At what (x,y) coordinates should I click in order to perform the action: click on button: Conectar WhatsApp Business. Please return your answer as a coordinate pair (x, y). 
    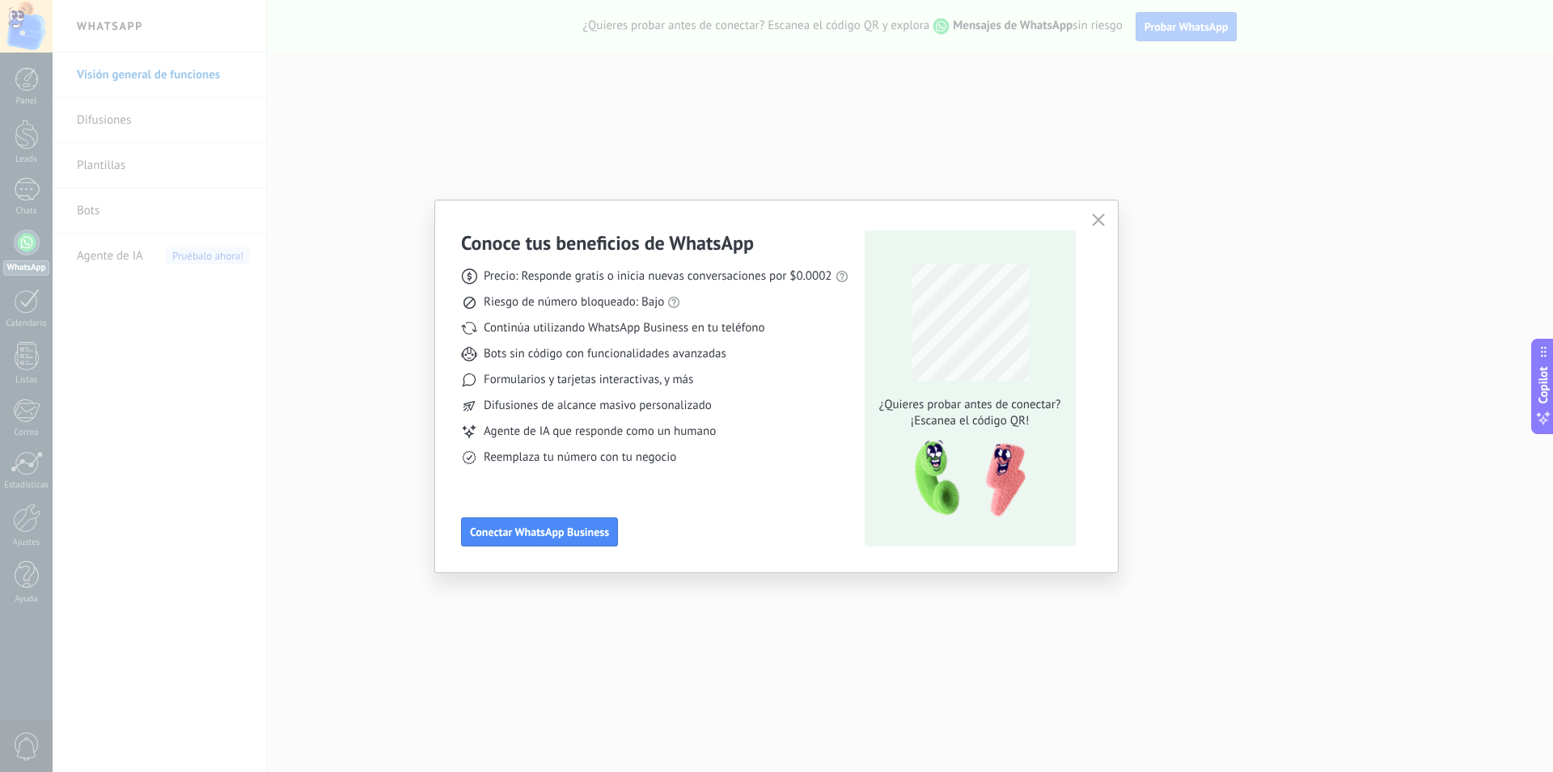
    Looking at the image, I should click on (539, 532).